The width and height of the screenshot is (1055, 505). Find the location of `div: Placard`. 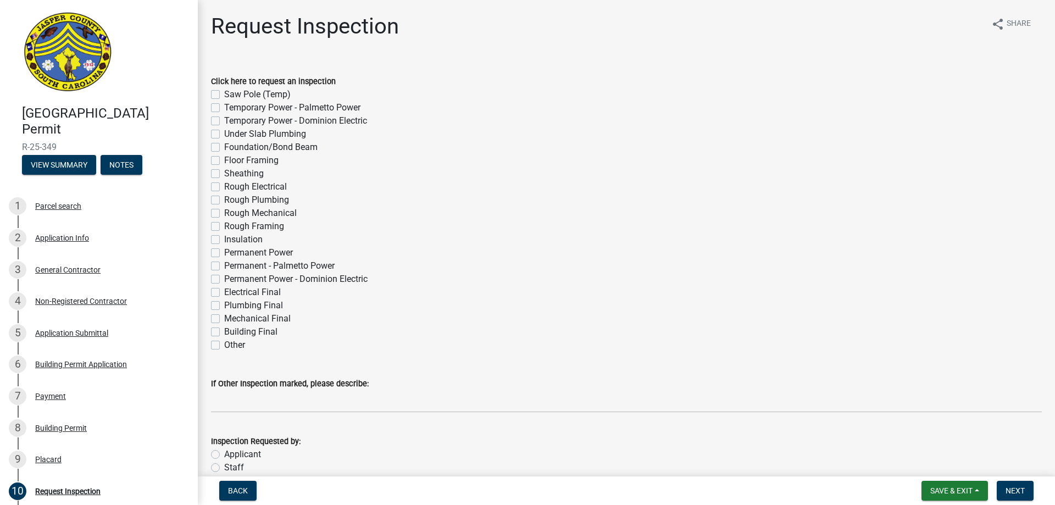

div: Placard is located at coordinates (48, 459).